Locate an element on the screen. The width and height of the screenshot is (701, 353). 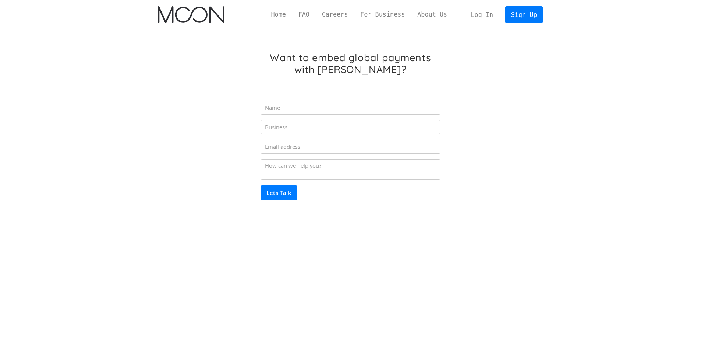
input: Business is located at coordinates (350, 127).